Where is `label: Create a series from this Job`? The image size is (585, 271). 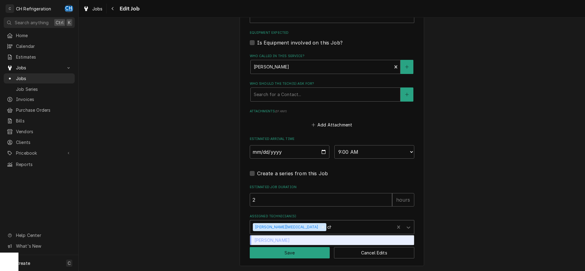
label: Create a series from this Job is located at coordinates (292, 174).